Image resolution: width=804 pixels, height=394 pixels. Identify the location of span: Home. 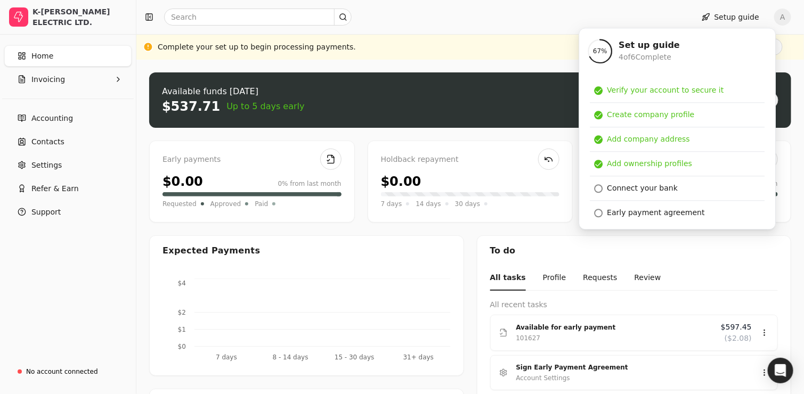
(42, 56).